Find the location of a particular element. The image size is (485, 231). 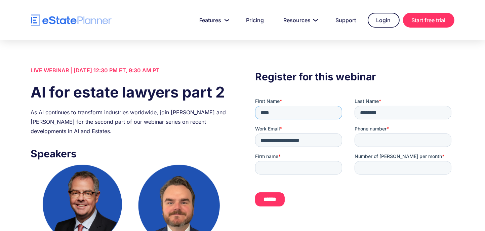

span: Last Name is located at coordinates (112, 3).